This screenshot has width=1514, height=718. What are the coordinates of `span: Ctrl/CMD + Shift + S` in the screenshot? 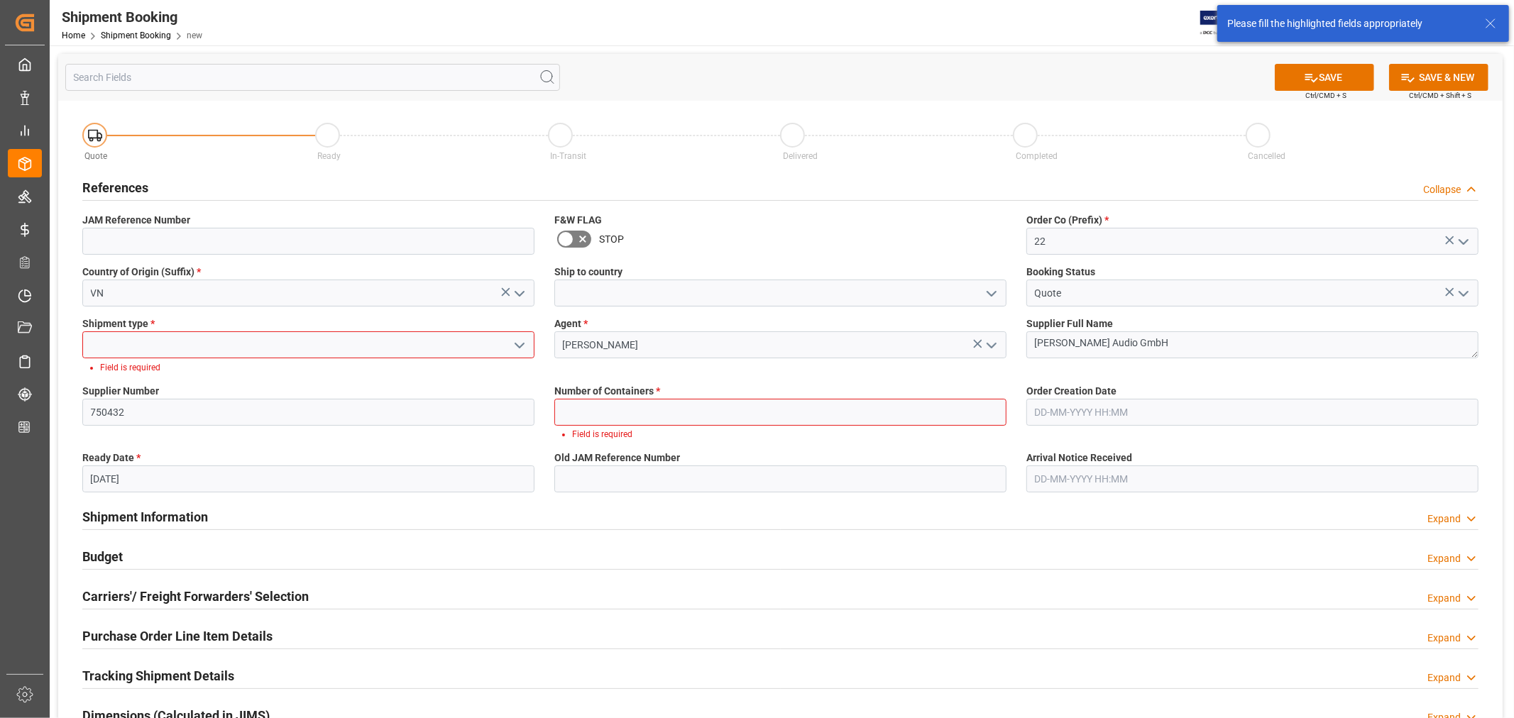 It's located at (1440, 95).